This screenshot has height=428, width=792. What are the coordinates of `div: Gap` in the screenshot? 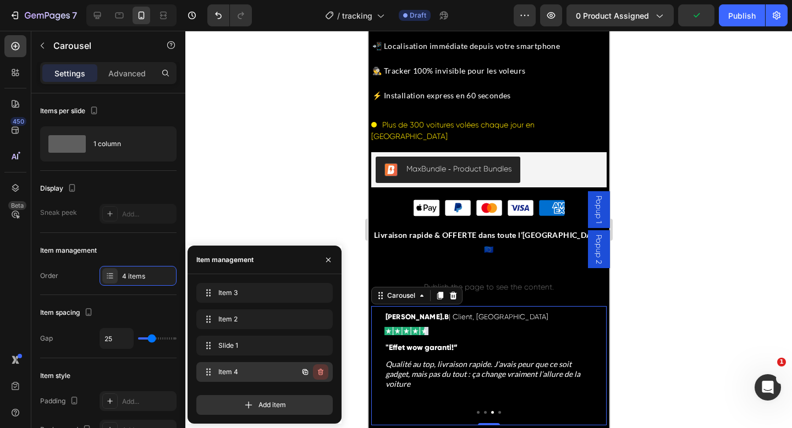 It's located at (46, 339).